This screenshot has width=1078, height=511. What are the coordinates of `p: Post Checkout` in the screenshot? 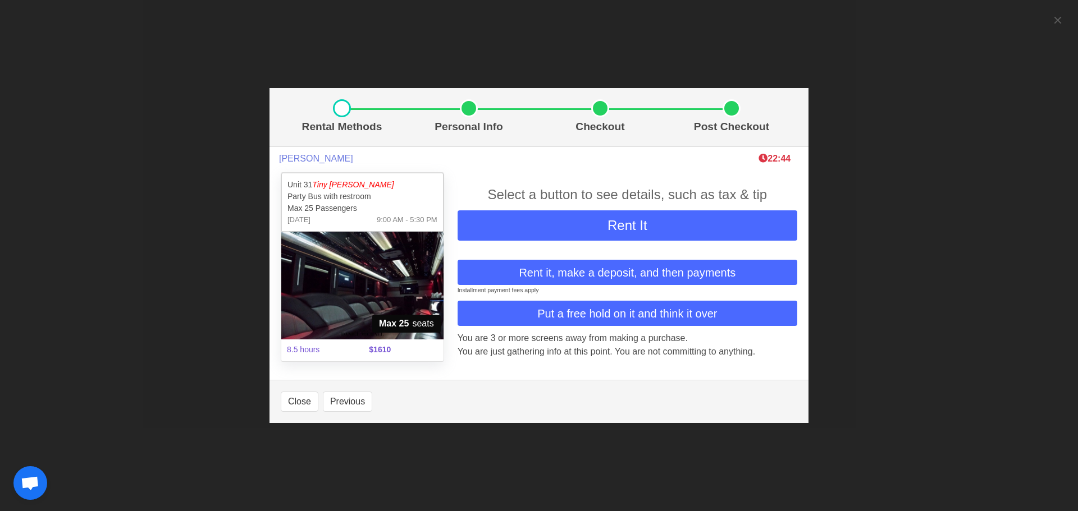 It's located at (731, 127).